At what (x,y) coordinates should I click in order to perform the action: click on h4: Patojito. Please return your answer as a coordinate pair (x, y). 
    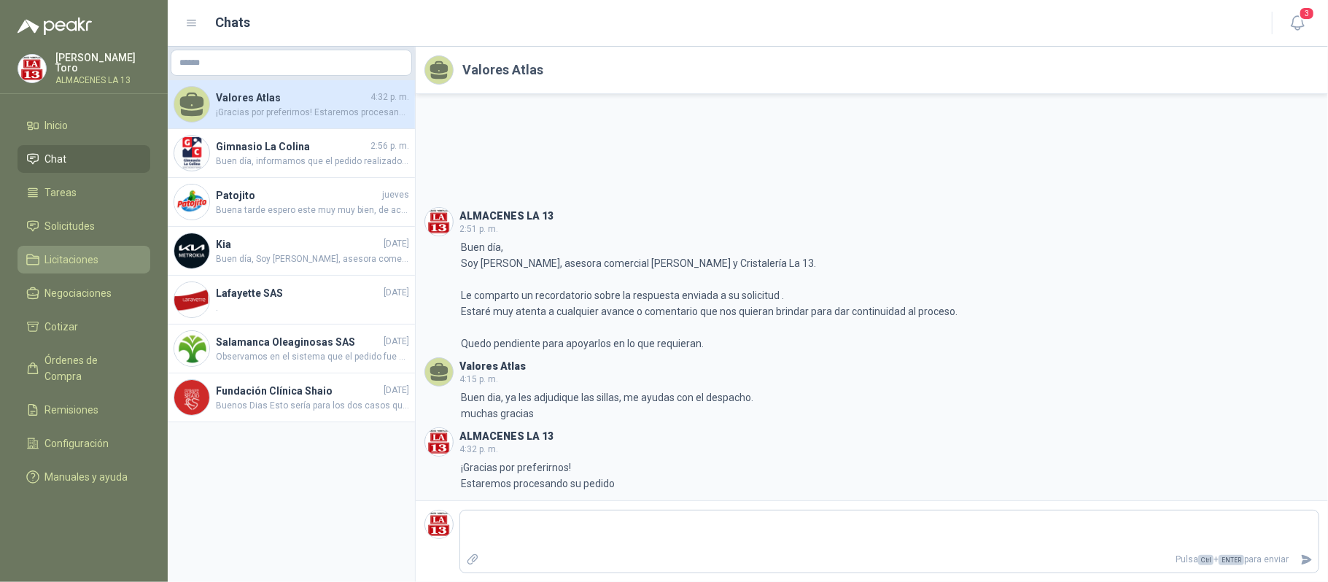
    Looking at the image, I should click on (298, 195).